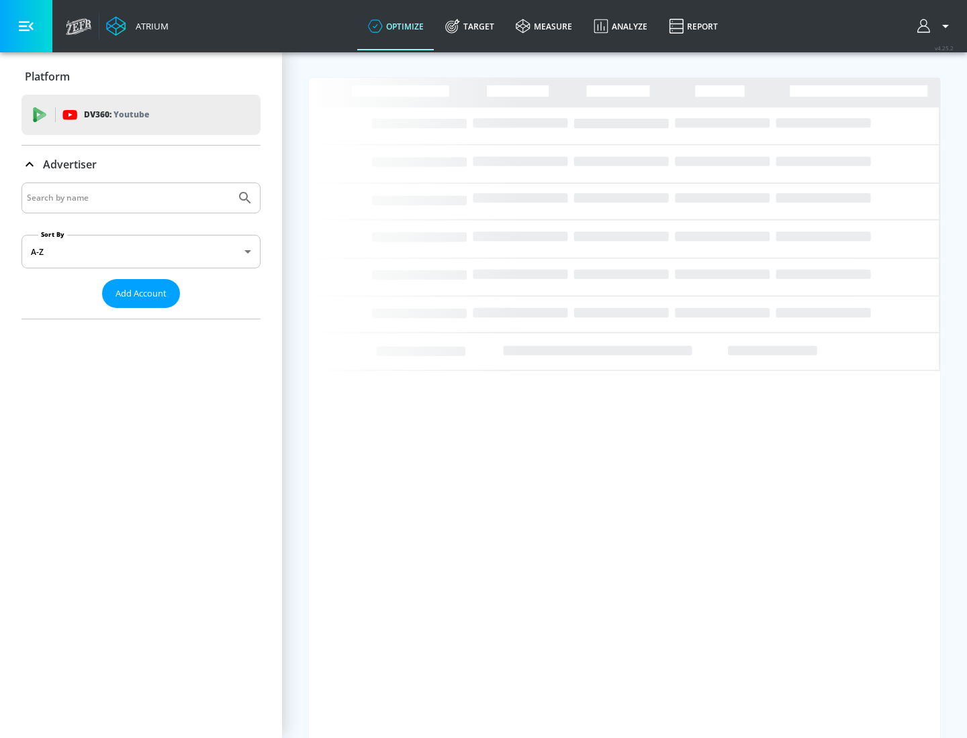  Describe the element at coordinates (141, 293) in the screenshot. I see `button: Add Account` at that location.